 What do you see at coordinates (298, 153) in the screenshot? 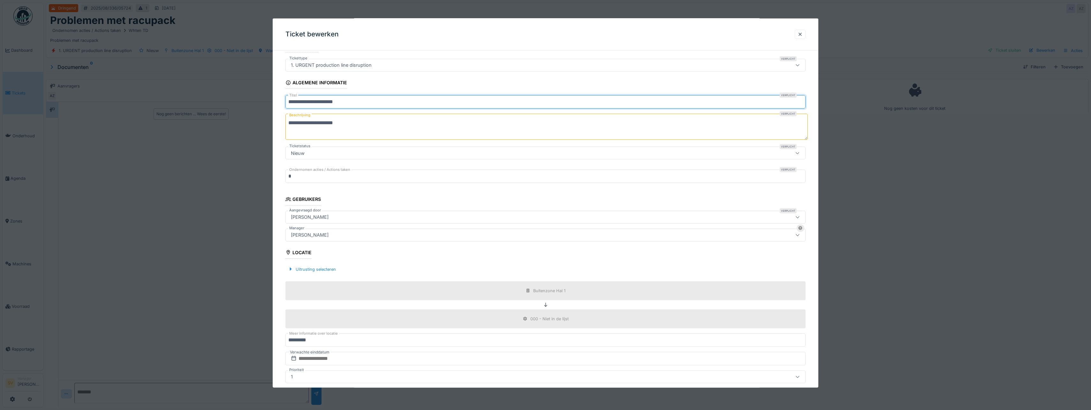
I see `div: Nieuw` at bounding box center [298, 153].